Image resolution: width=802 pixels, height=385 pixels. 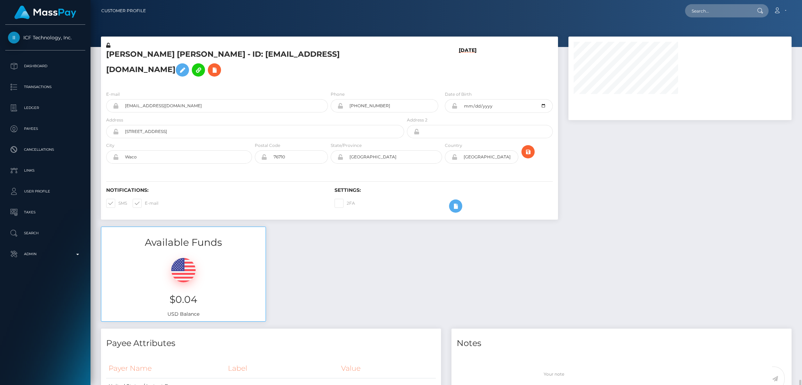 What do you see at coordinates (45, 108) in the screenshot?
I see `a: Ledger` at bounding box center [45, 108].